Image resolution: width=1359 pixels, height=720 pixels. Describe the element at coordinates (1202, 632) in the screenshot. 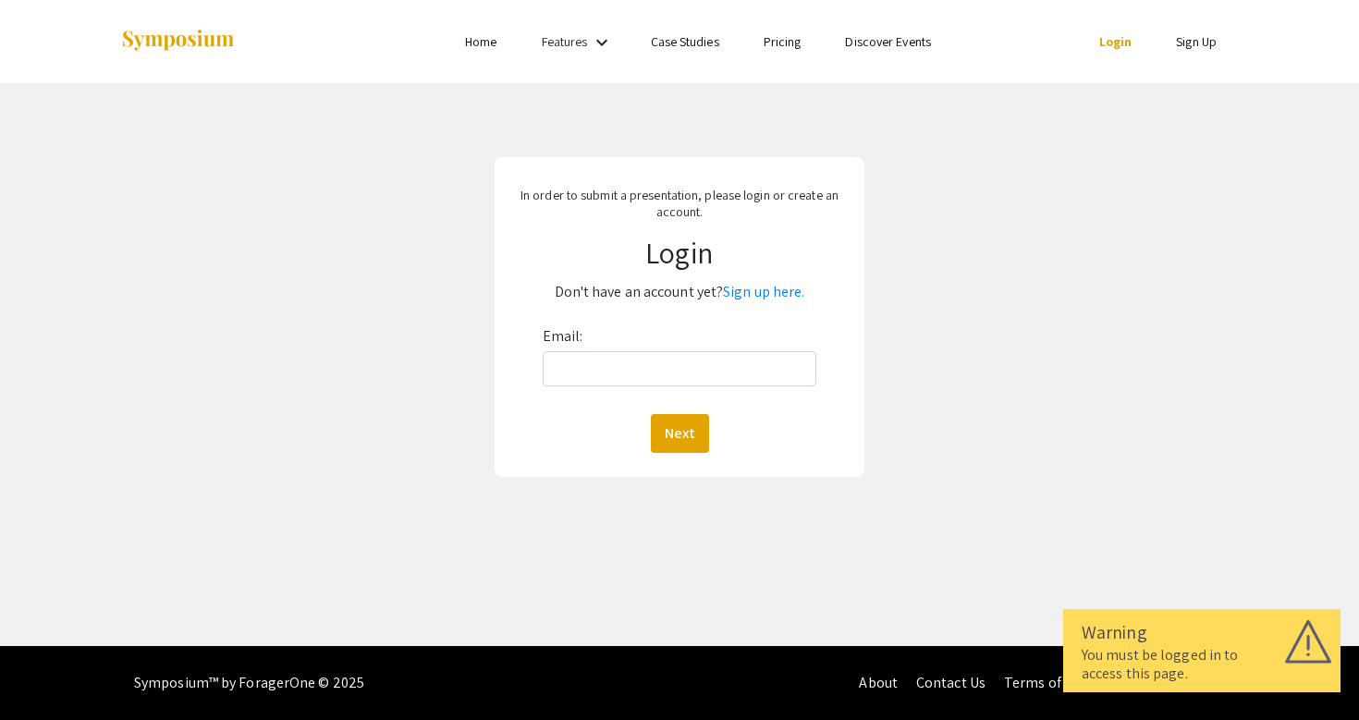

I see `div: Warning` at that location.